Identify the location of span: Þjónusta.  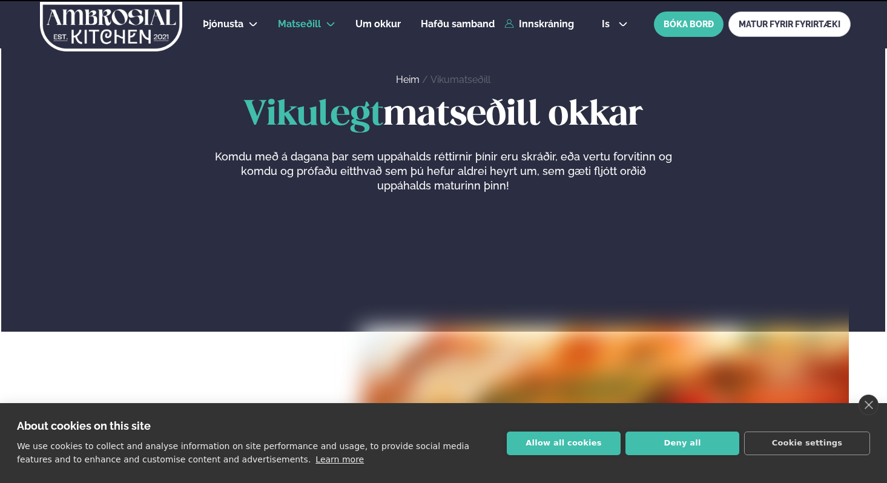
(223, 24).